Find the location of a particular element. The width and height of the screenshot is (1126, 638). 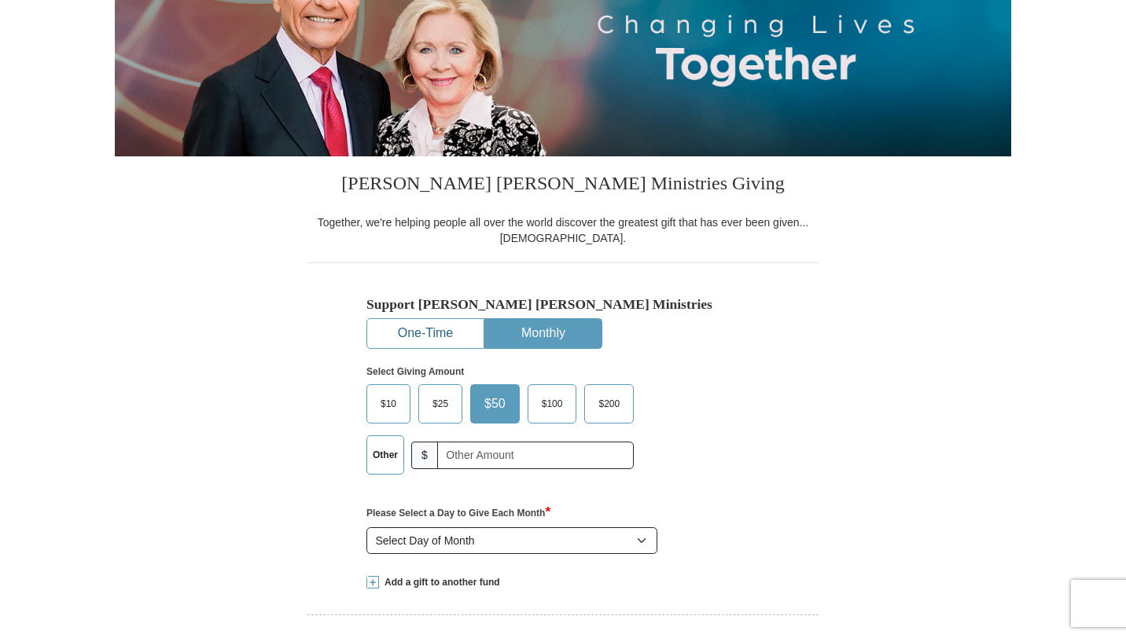

label: Other is located at coordinates (385, 455).